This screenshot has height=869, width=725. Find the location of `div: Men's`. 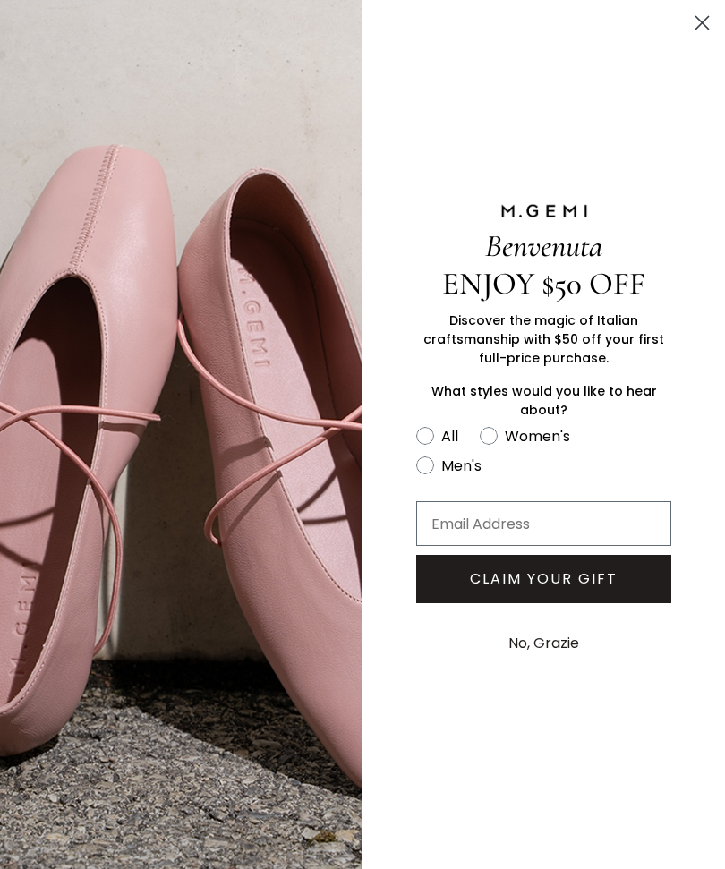

div: Men's is located at coordinates (461, 466).